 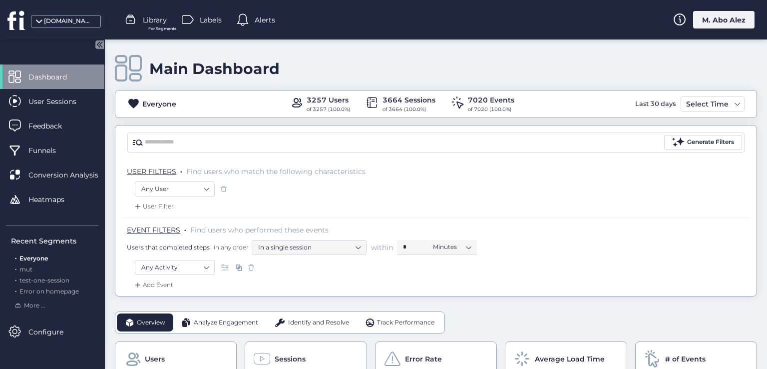 What do you see at coordinates (570, 359) in the screenshot?
I see `span: Average Load Time` at bounding box center [570, 359].